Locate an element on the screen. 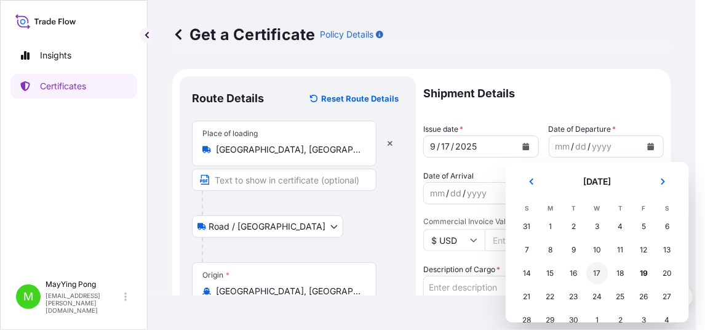 This screenshot has height=330, width=705. div: Monday, September 22, 2025 is located at coordinates (551, 296).